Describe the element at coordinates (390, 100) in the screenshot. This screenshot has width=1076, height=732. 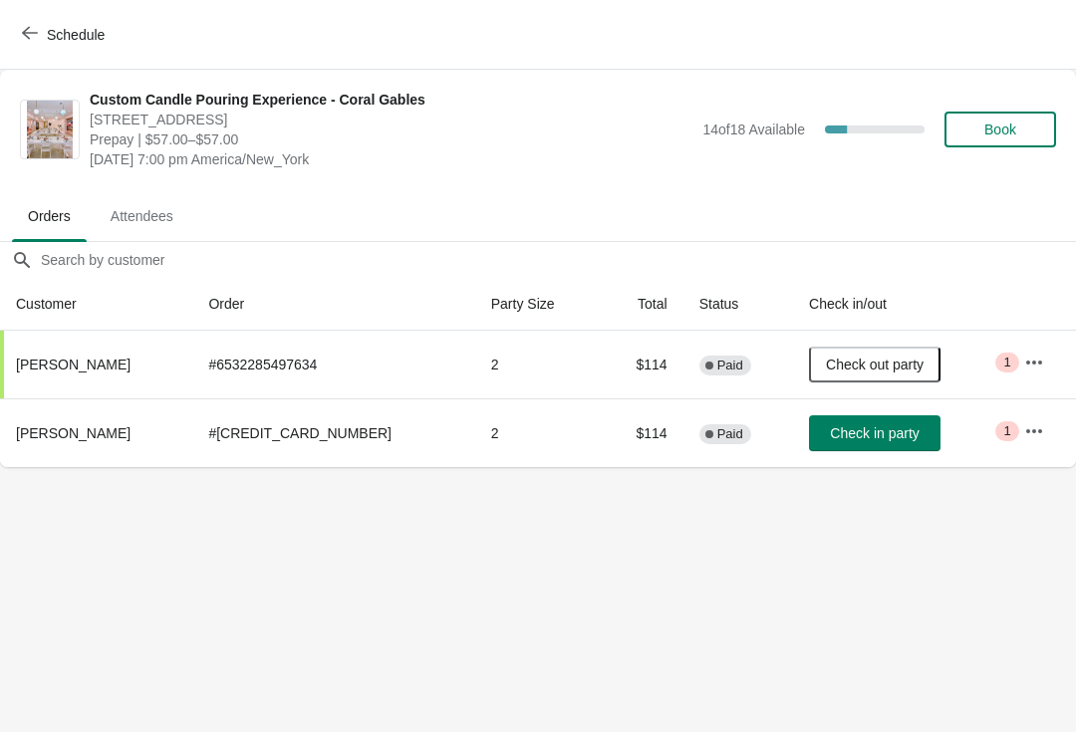
I see `span: Custom Candle Pouring Experience - Coral Gables` at that location.